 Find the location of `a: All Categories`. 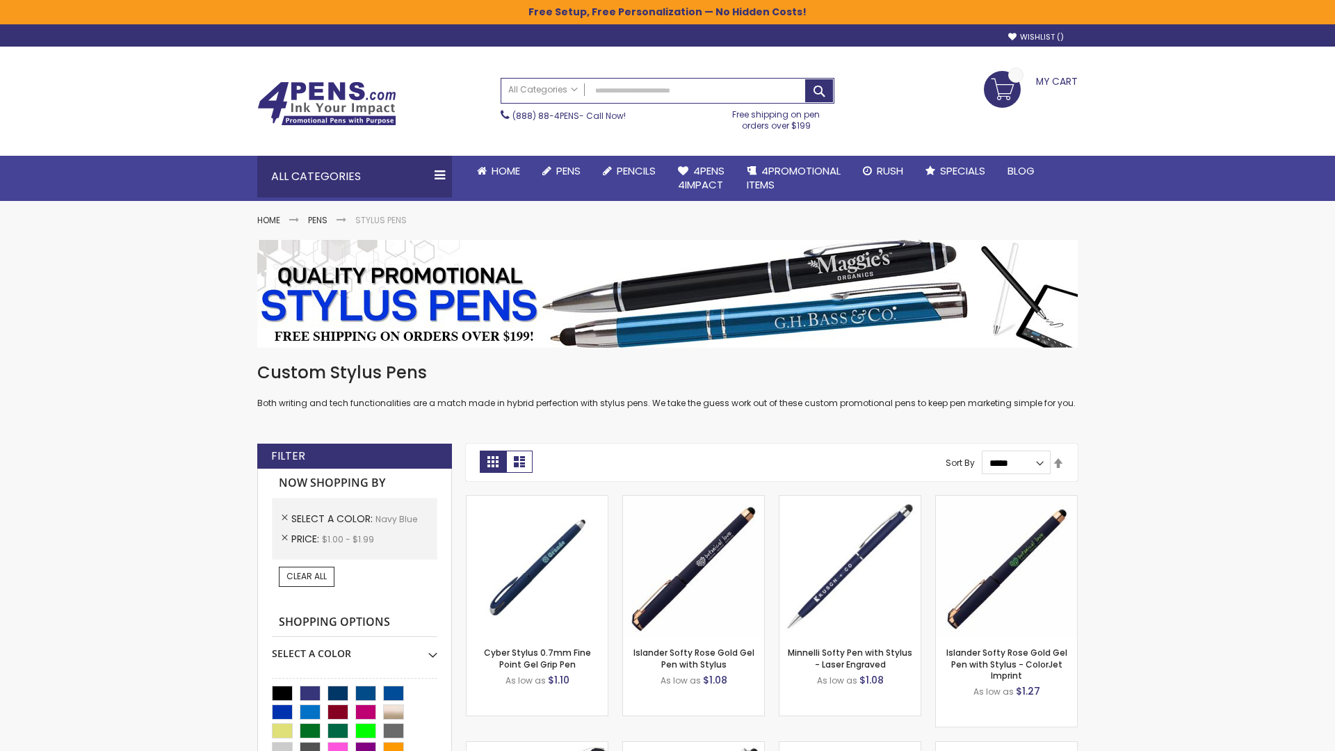

a: All Categories is located at coordinates (543, 90).